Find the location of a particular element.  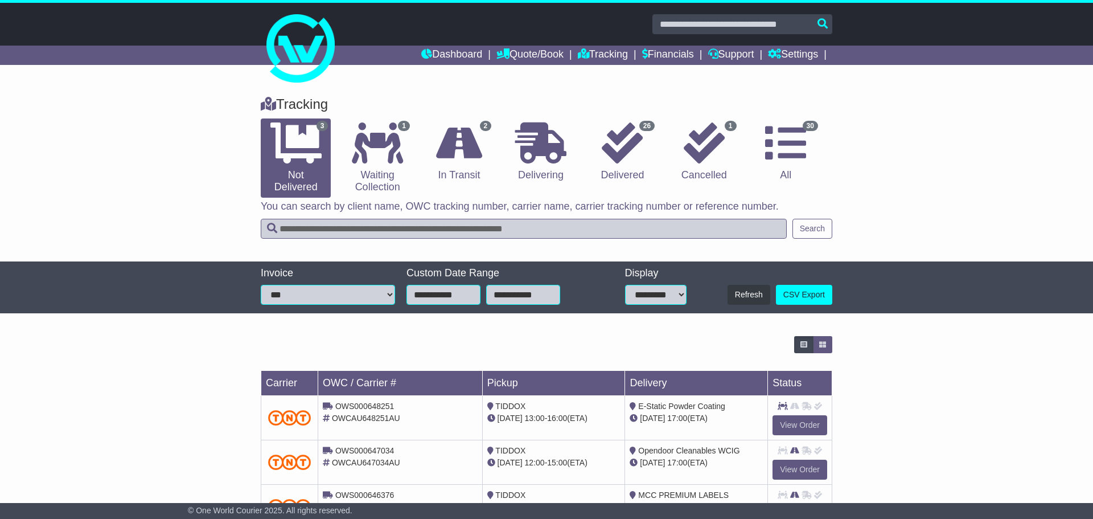

span: 2 is located at coordinates (486, 126).